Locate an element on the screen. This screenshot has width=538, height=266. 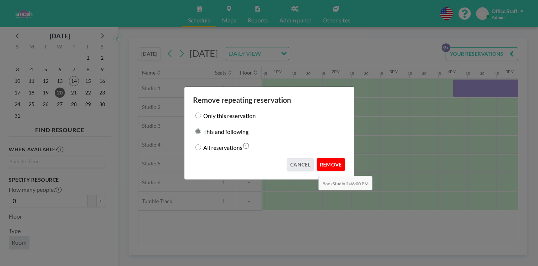
label: All reservations is located at coordinates (223, 147).